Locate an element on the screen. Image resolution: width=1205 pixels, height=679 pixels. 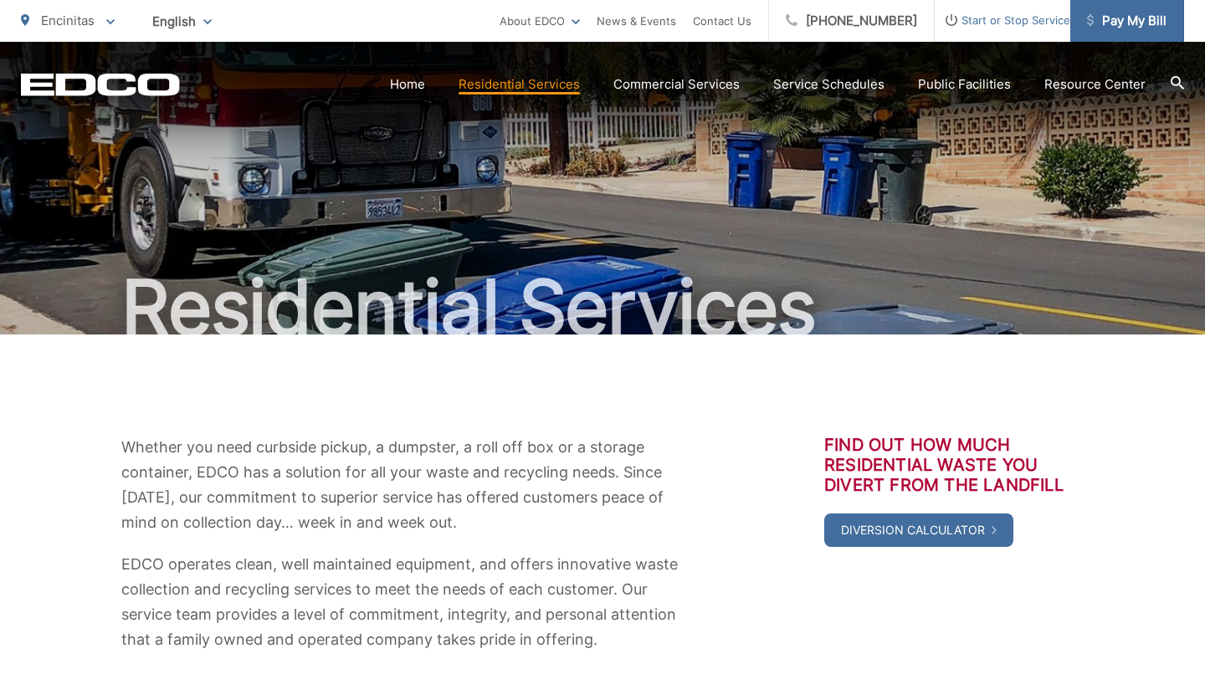
p: Whether you need curbside pickup, a dumpster, a roll off box or a storage container, EDCO has a s... is located at coordinates (402, 485).